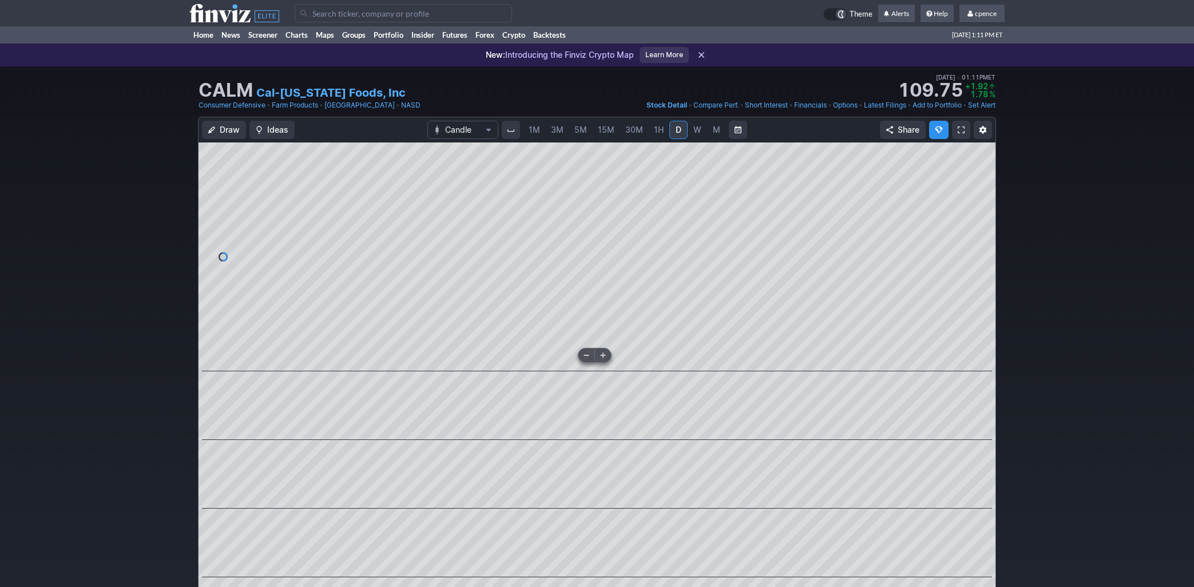 The image size is (1194, 587). What do you see at coordinates (557, 130) in the screenshot?
I see `a: 3M` at bounding box center [557, 130].